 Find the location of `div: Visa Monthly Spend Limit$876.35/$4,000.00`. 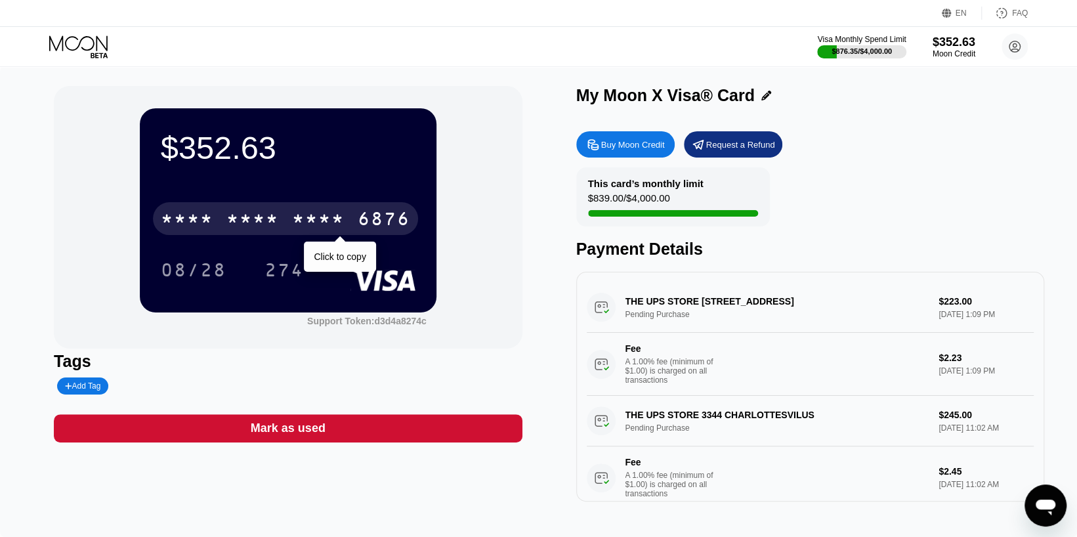

div: Visa Monthly Spend Limit$876.35/$4,000.00 is located at coordinates (861, 47).